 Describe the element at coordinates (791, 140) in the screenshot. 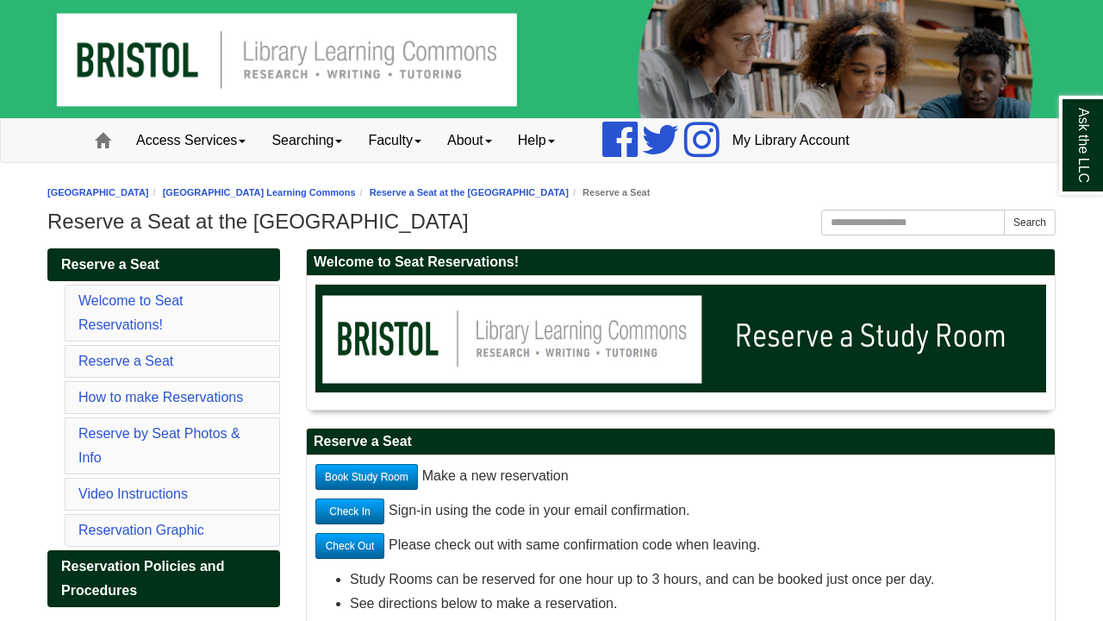

I see `a: My Library Account` at that location.